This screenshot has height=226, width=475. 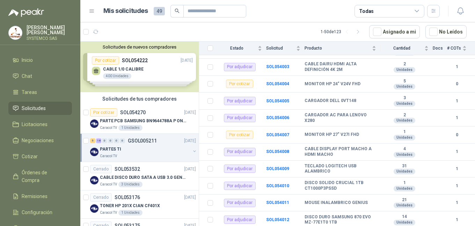 I want to click on b: SOL054006, so click(x=277, y=118).